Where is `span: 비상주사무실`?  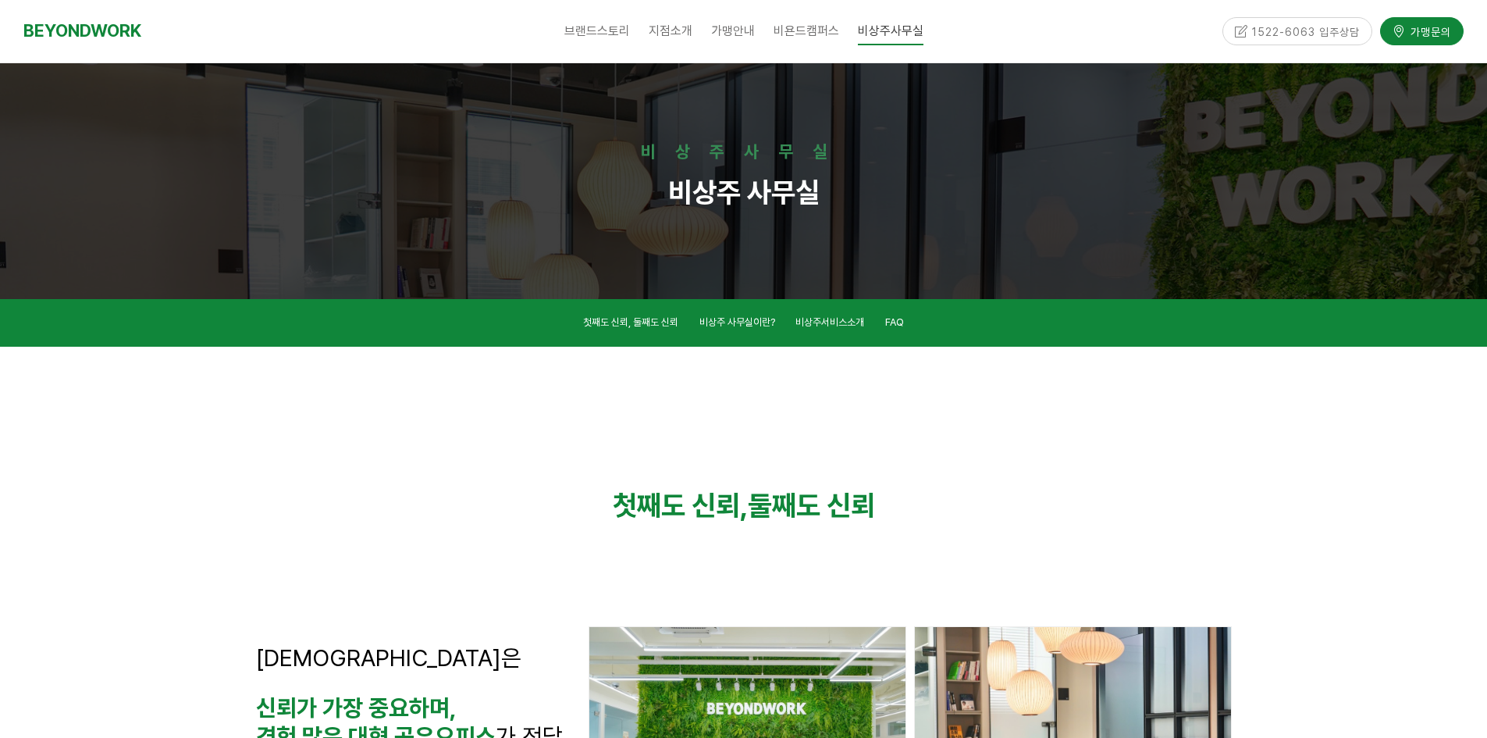
span: 비상주사무실 is located at coordinates (891, 30).